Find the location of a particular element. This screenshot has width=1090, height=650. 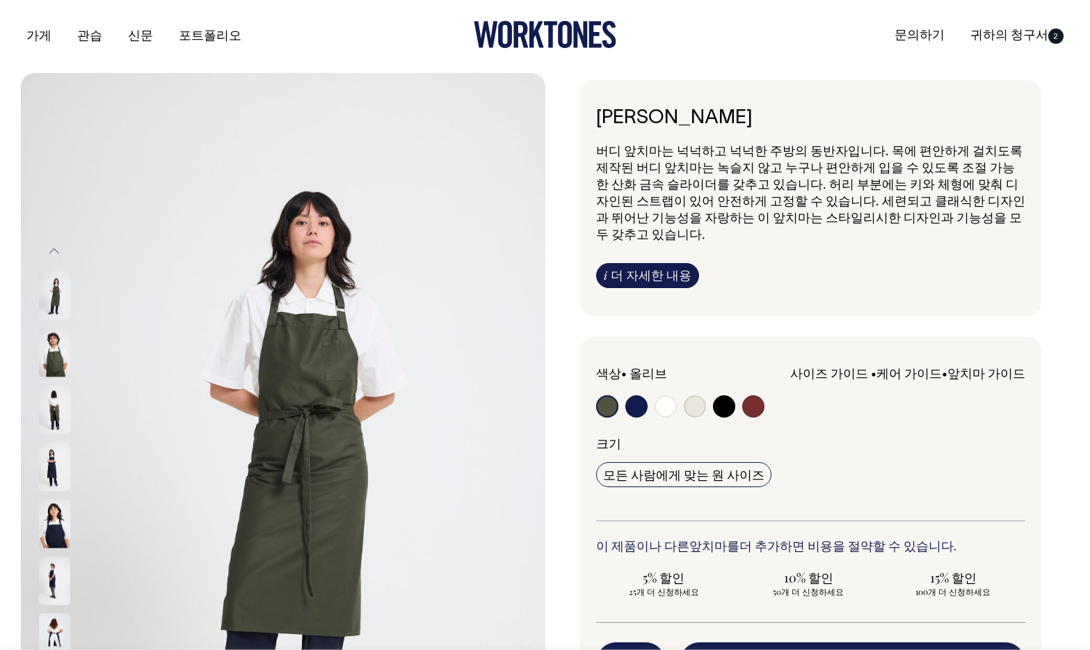

a: 앞치마 가이드 is located at coordinates (986, 373).